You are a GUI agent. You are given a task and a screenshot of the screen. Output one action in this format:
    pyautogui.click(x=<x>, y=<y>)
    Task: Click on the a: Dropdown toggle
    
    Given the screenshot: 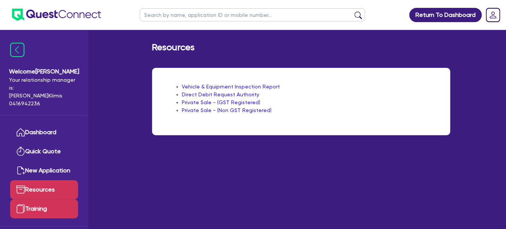 What is the action you would take?
    pyautogui.click(x=493, y=15)
    